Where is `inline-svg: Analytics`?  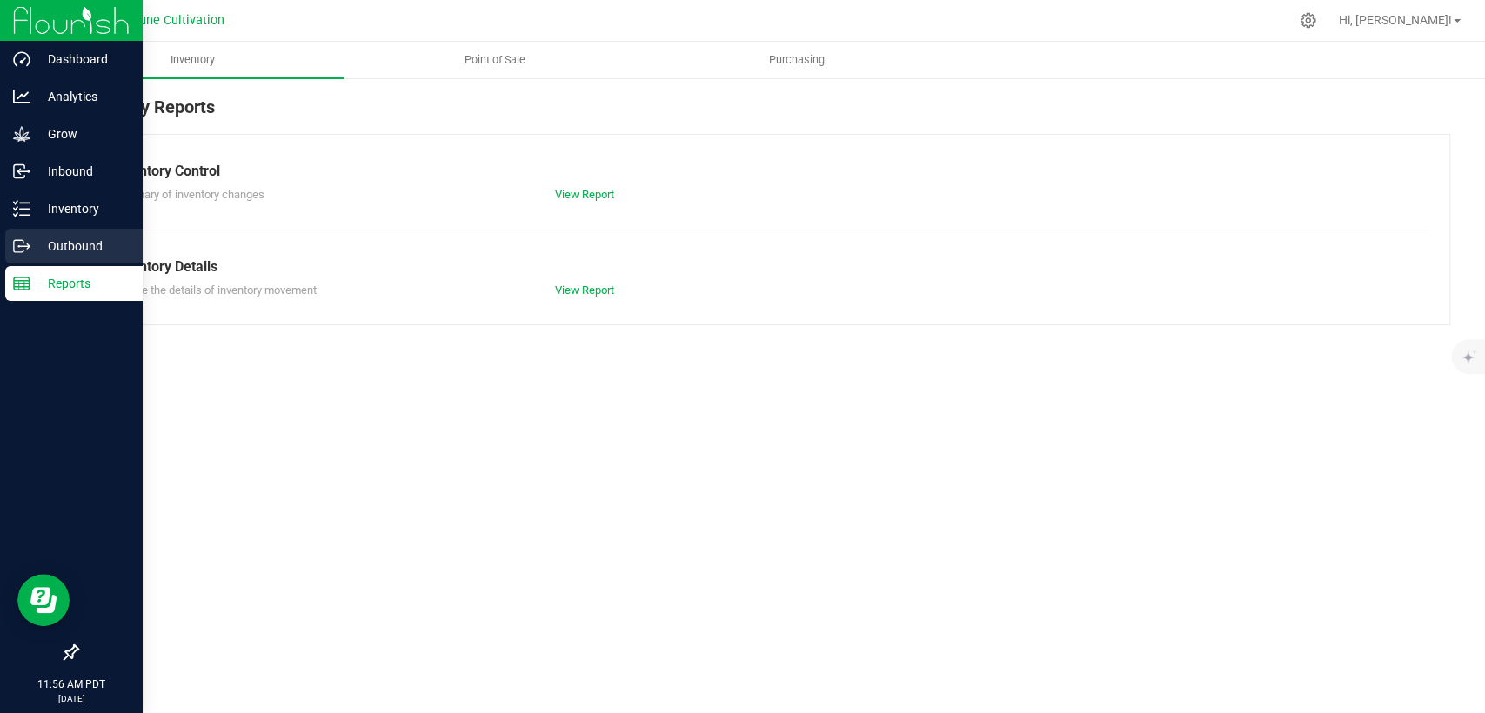 inline-svg: Analytics is located at coordinates (22, 97).